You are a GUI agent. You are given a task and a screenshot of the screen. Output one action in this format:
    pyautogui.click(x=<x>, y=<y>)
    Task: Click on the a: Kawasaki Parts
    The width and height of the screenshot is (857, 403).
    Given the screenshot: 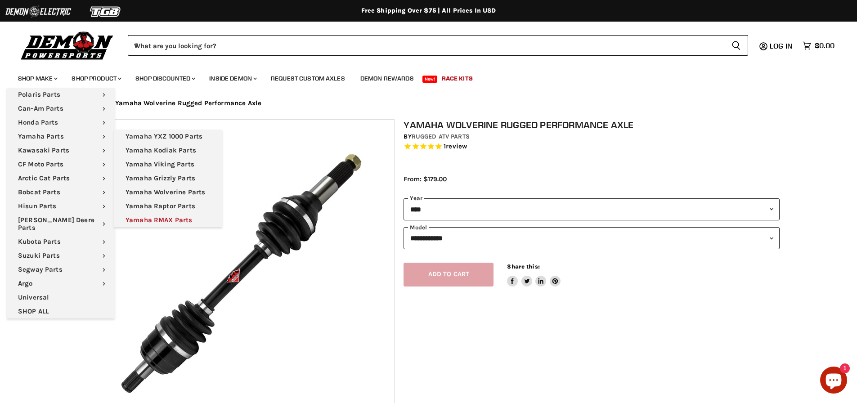 What is the action you would take?
    pyautogui.click(x=61, y=150)
    